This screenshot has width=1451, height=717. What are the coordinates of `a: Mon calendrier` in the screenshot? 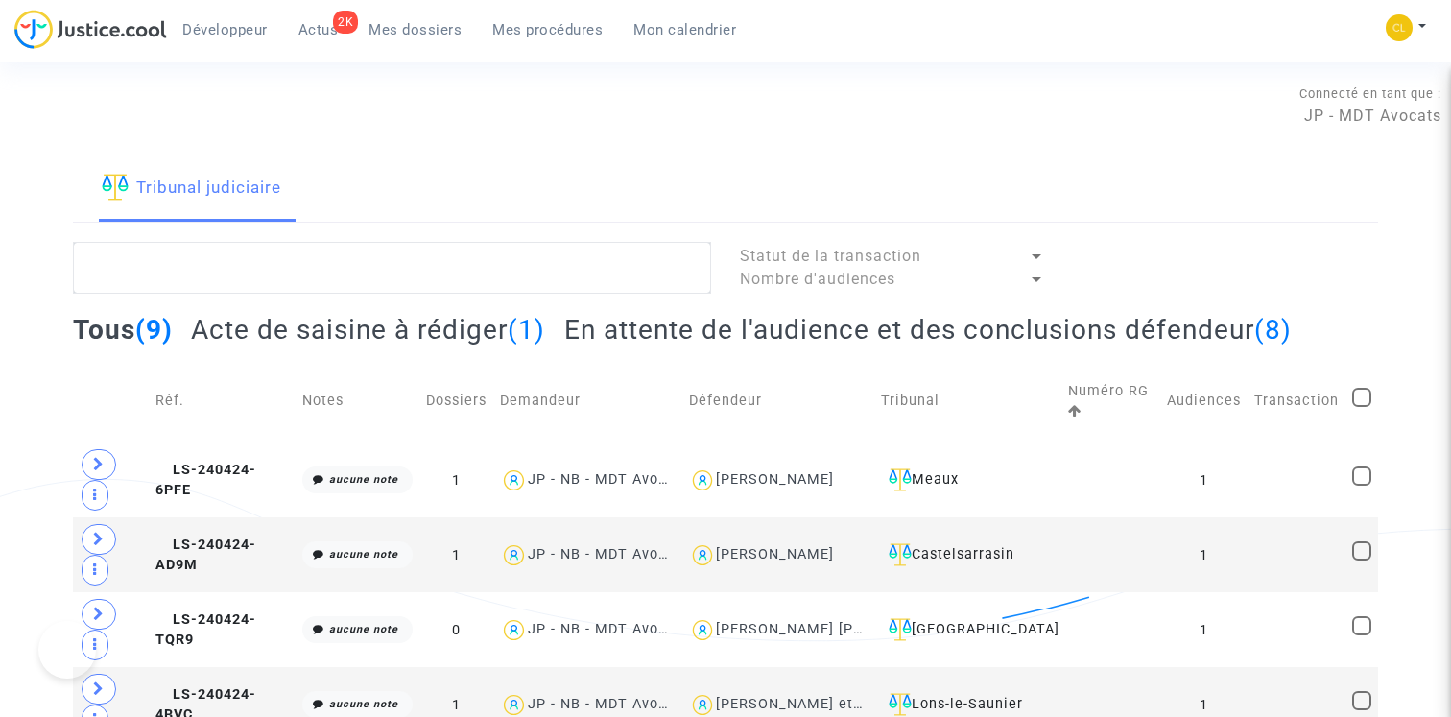 It's located at (684, 30).